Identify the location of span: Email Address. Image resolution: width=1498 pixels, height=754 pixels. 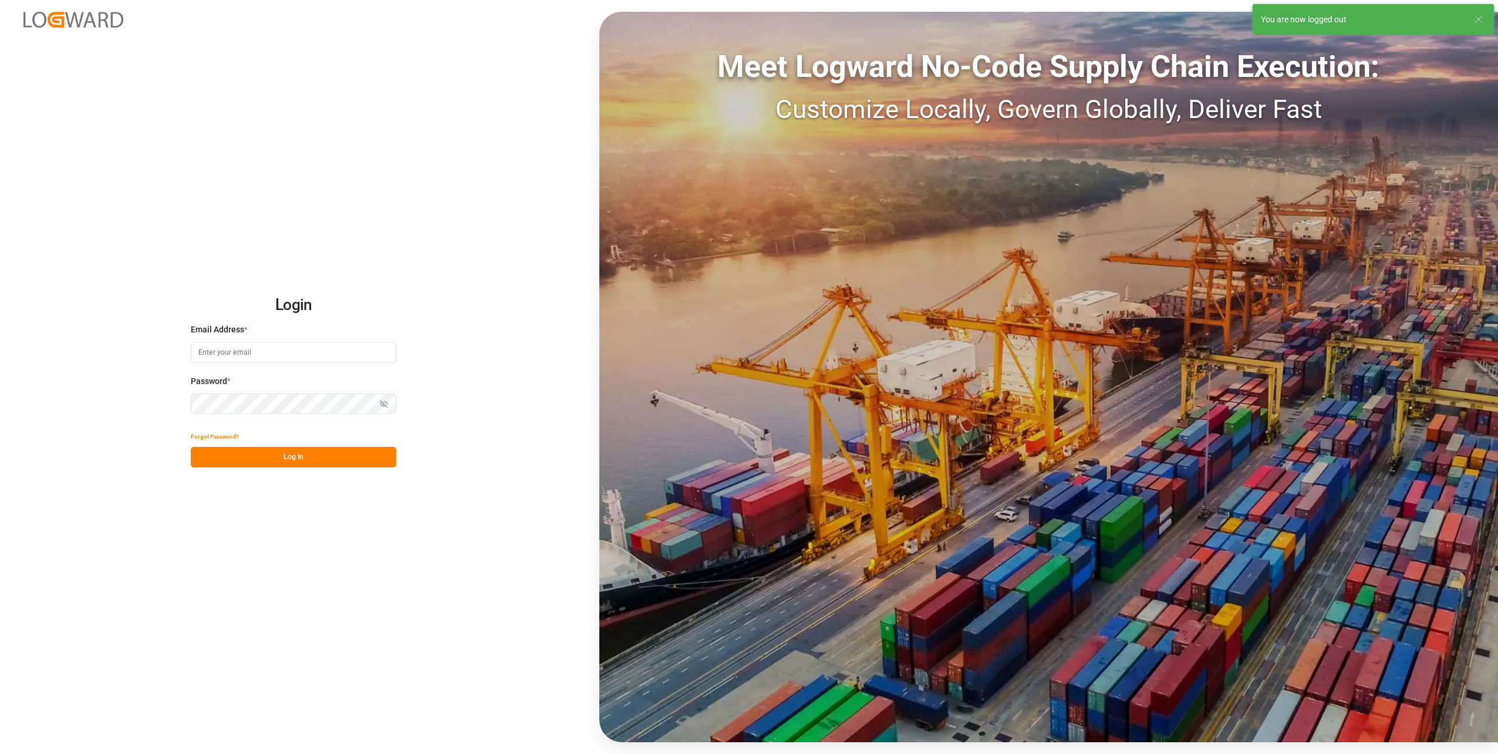
(217, 329).